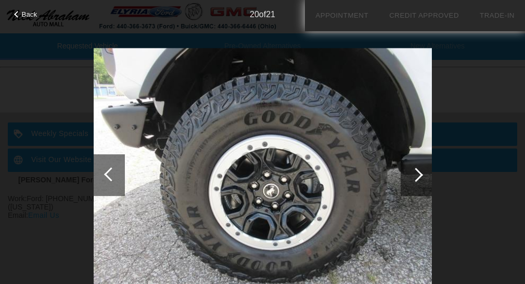 This screenshot has height=284, width=525. Describe the element at coordinates (342, 15) in the screenshot. I see `a: Appointment` at that location.